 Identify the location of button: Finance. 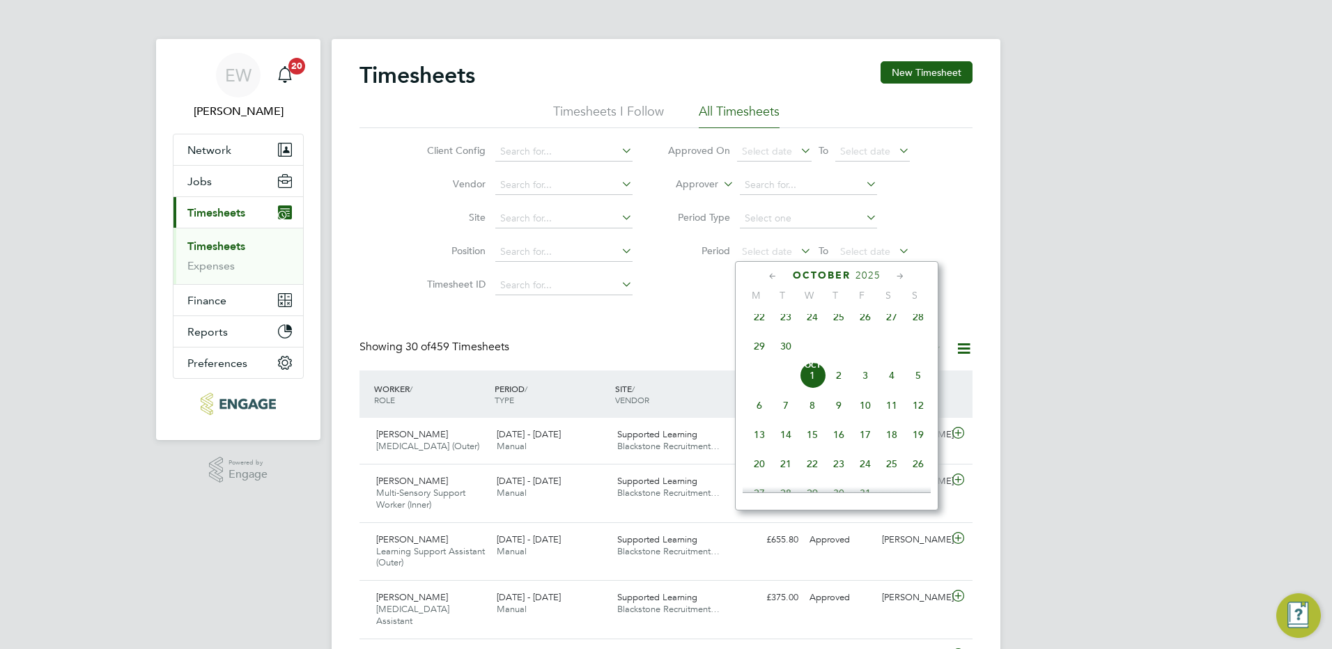
(238, 300).